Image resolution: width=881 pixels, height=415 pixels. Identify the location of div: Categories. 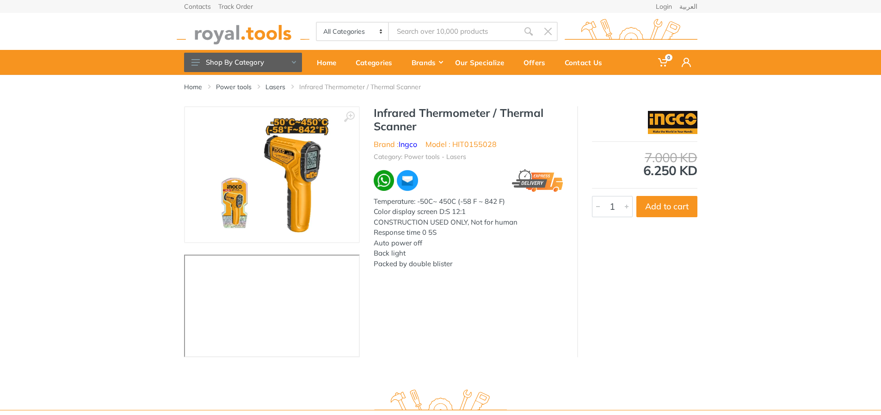
(377, 62).